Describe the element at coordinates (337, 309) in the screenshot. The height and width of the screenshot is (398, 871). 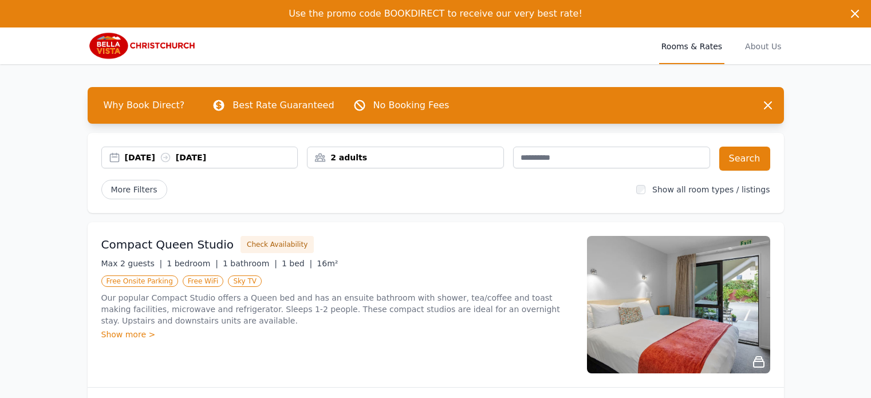
I see `p: Our popular Compact Studio offers a Queen bed and has an ensuite bathroom with shower, tea/coffee...` at that location.